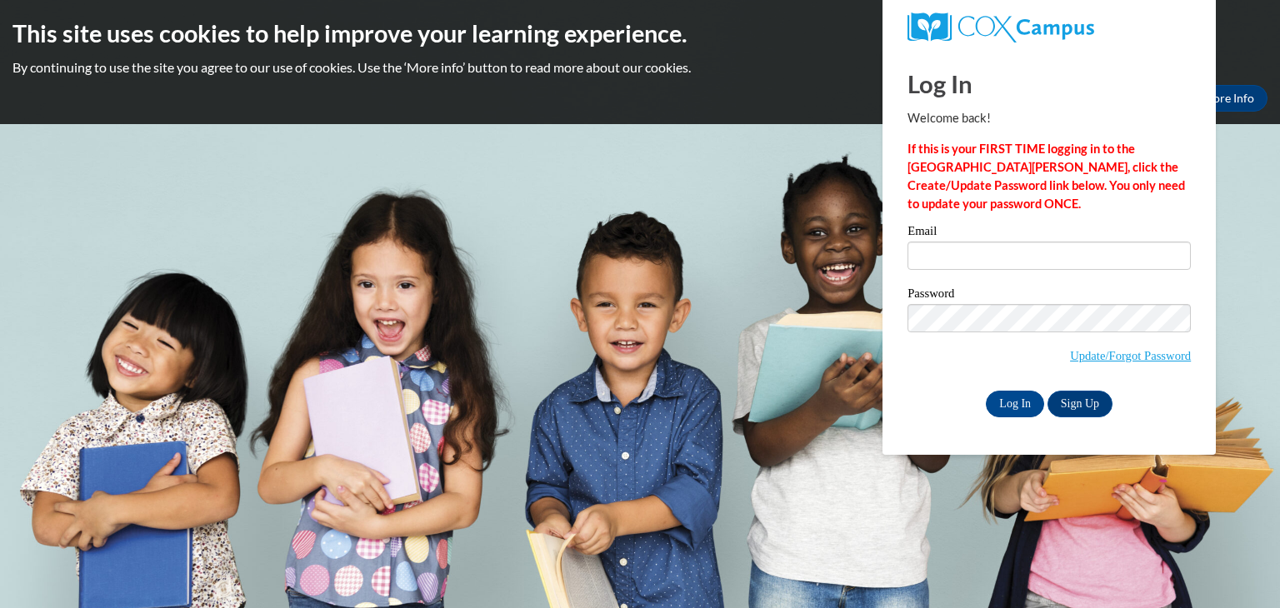 The width and height of the screenshot is (1280, 608). I want to click on p: Welcome back!, so click(1049, 118).